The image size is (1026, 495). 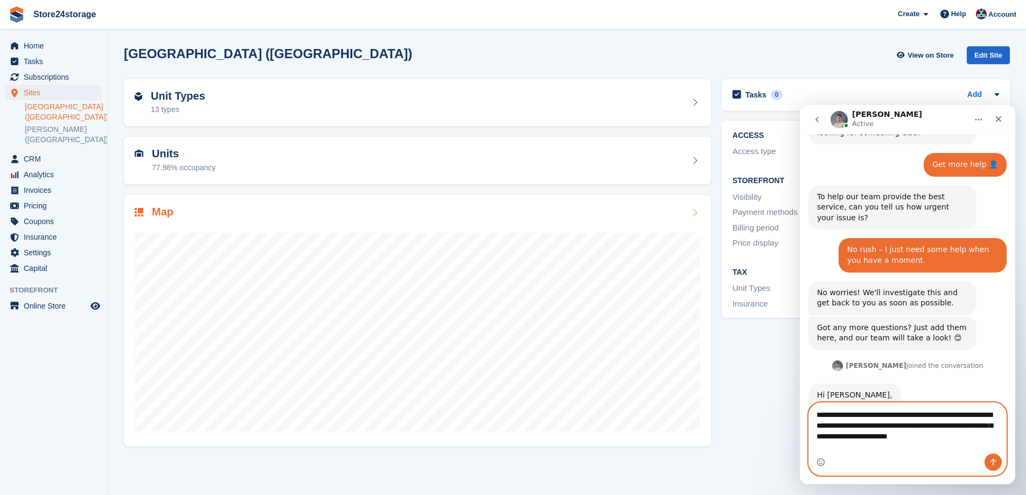 I want to click on button: go back, so click(x=17, y=15).